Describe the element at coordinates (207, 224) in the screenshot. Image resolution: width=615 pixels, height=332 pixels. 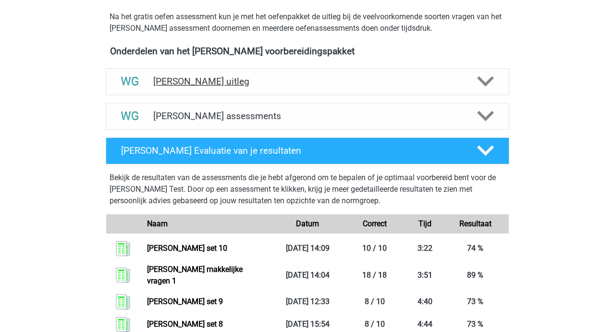
I see `div: Naam` at that location.